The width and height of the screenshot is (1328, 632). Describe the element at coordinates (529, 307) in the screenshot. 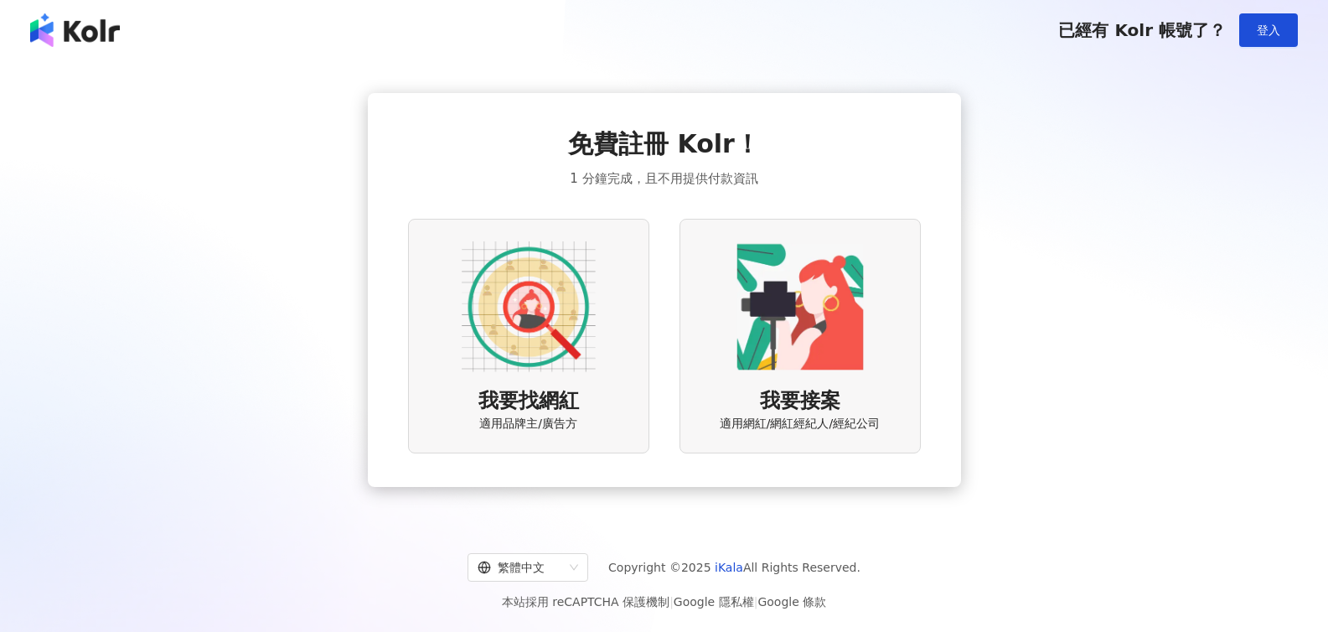

I see `img: AD identity option` at that location.